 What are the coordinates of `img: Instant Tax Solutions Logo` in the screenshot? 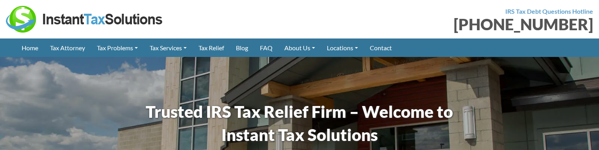 It's located at (85, 19).